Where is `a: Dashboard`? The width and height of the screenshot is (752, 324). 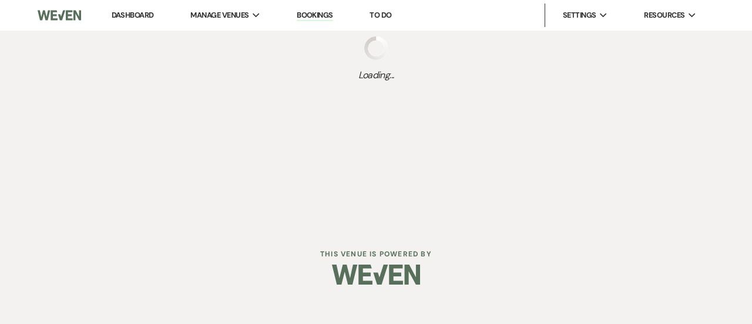 a: Dashboard is located at coordinates (133, 15).